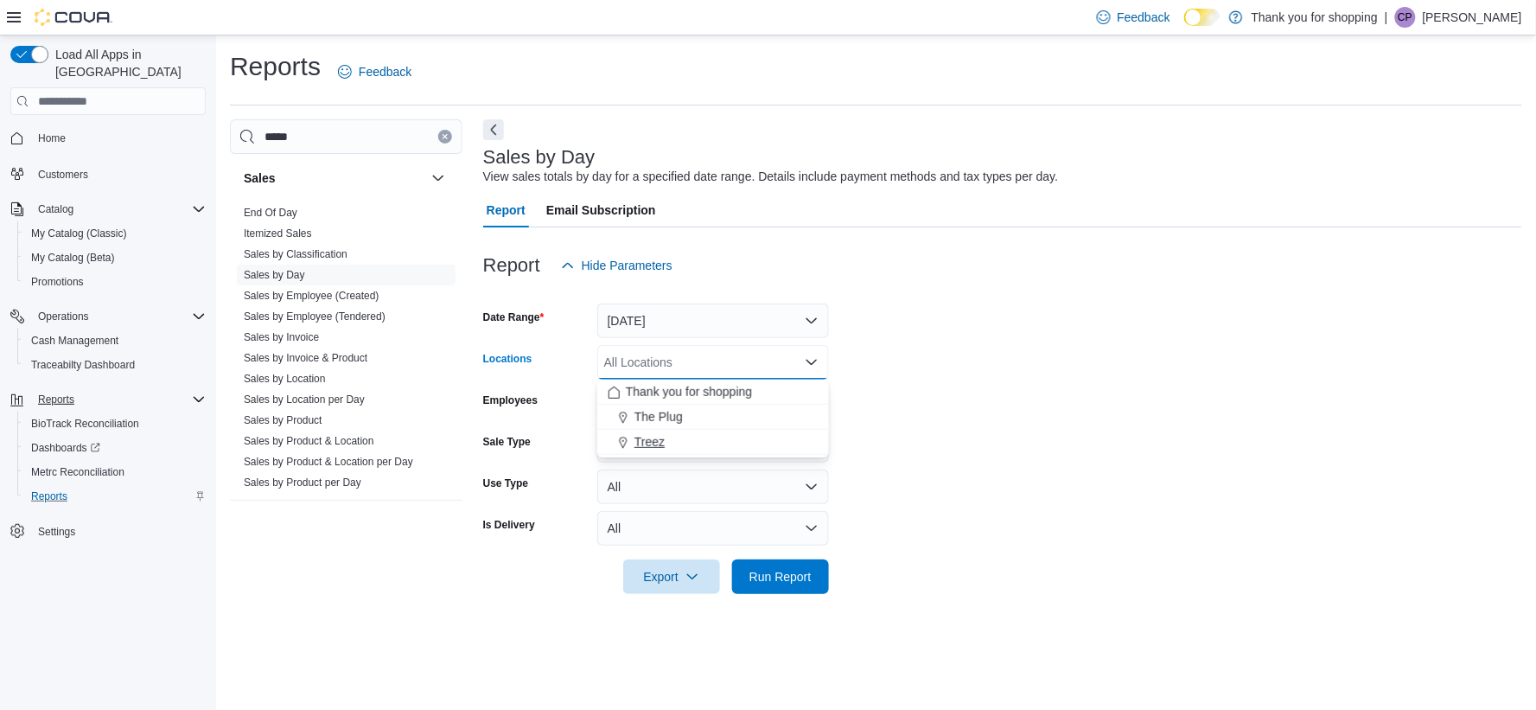  Describe the element at coordinates (689, 392) in the screenshot. I see `span: Thank you for shopping` at that location.